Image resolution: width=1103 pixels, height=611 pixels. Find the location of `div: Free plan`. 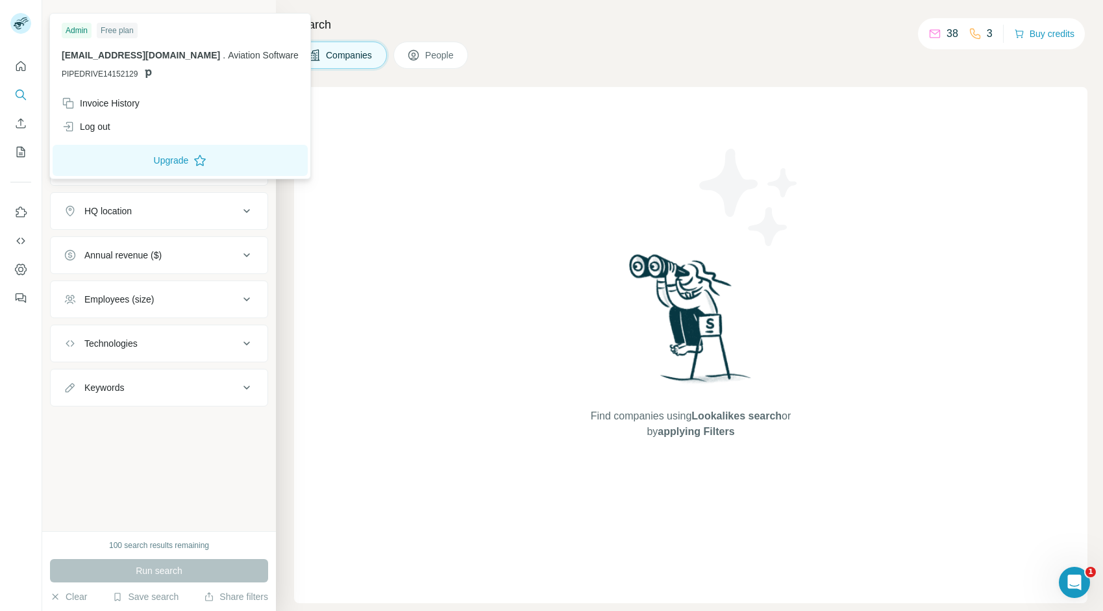

div: Free plan is located at coordinates (117, 31).